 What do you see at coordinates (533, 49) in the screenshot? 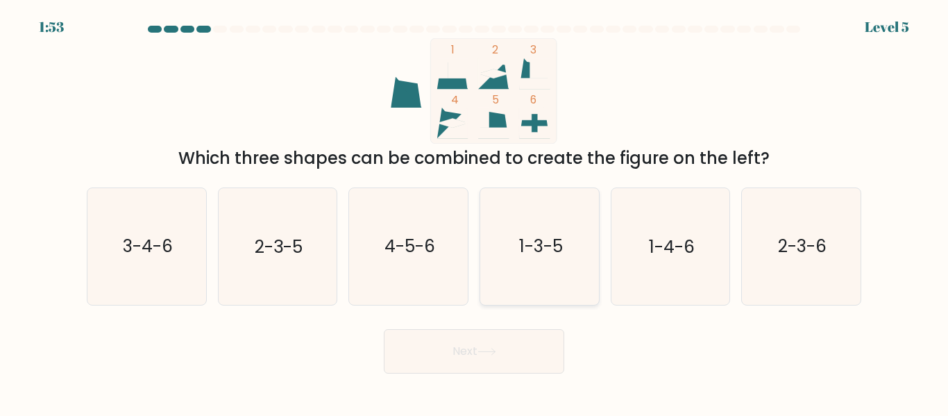
I see `tspan: 3` at bounding box center [533, 49].